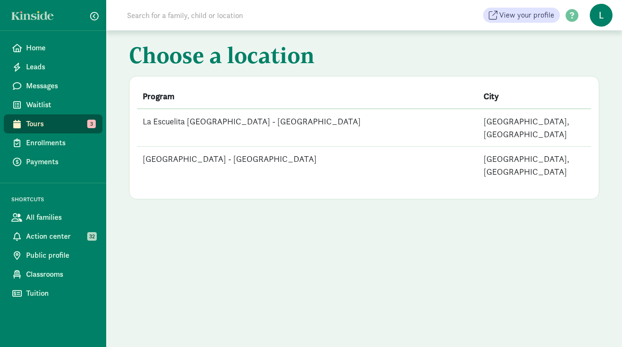 The width and height of the screenshot is (622, 347). I want to click on span: Home, so click(60, 48).